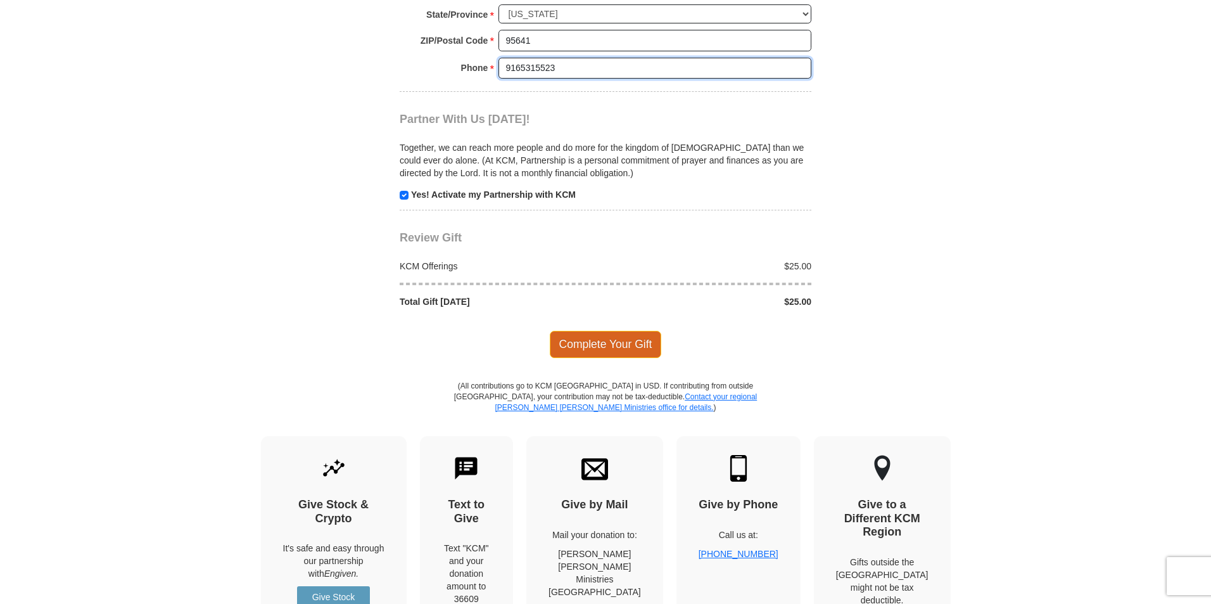  I want to click on span: Complete Your Gift, so click(606, 344).